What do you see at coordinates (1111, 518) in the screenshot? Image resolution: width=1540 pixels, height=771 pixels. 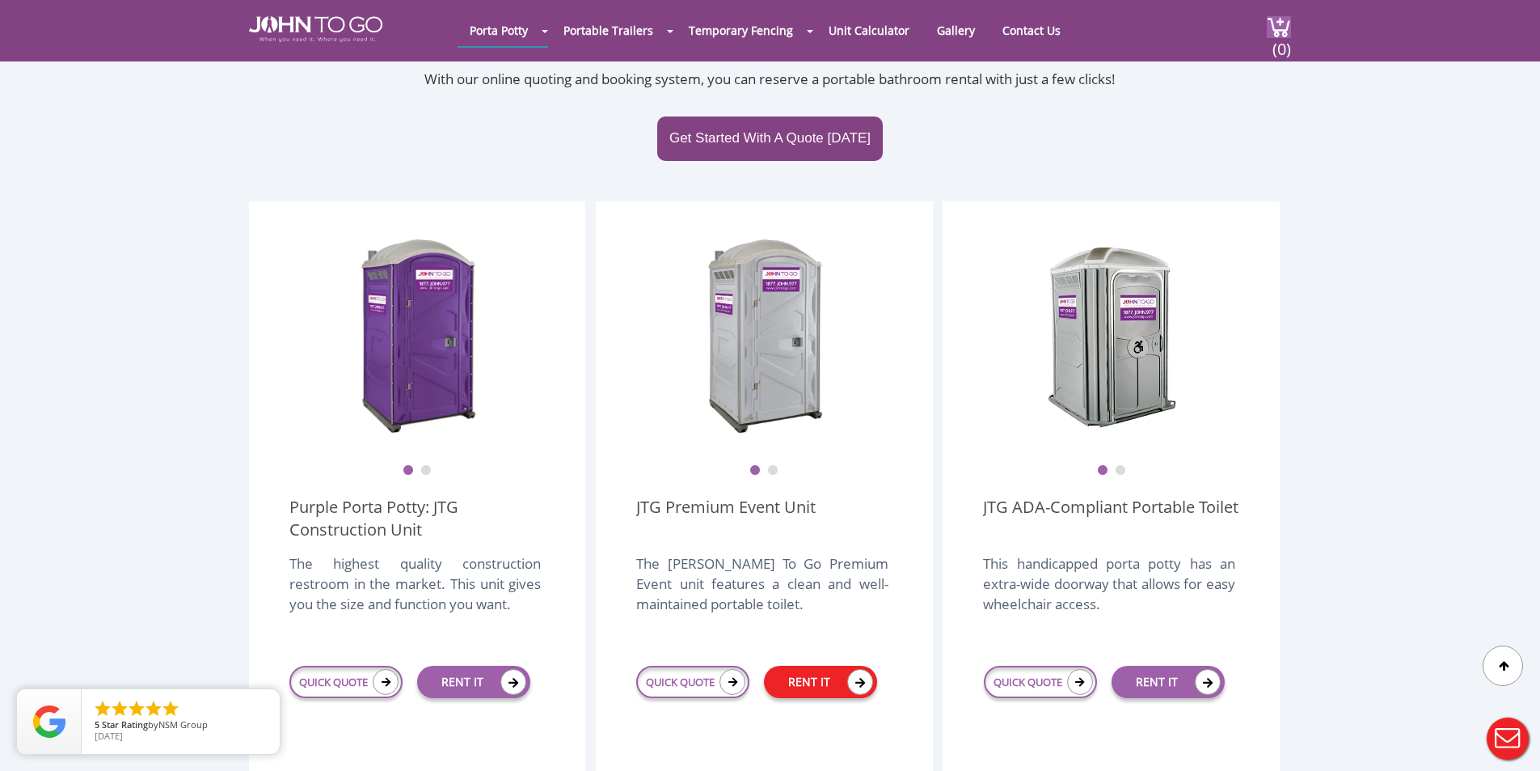 I see `a: JTG ADA-Compliant Portable Toilet` at bounding box center [1111, 518].